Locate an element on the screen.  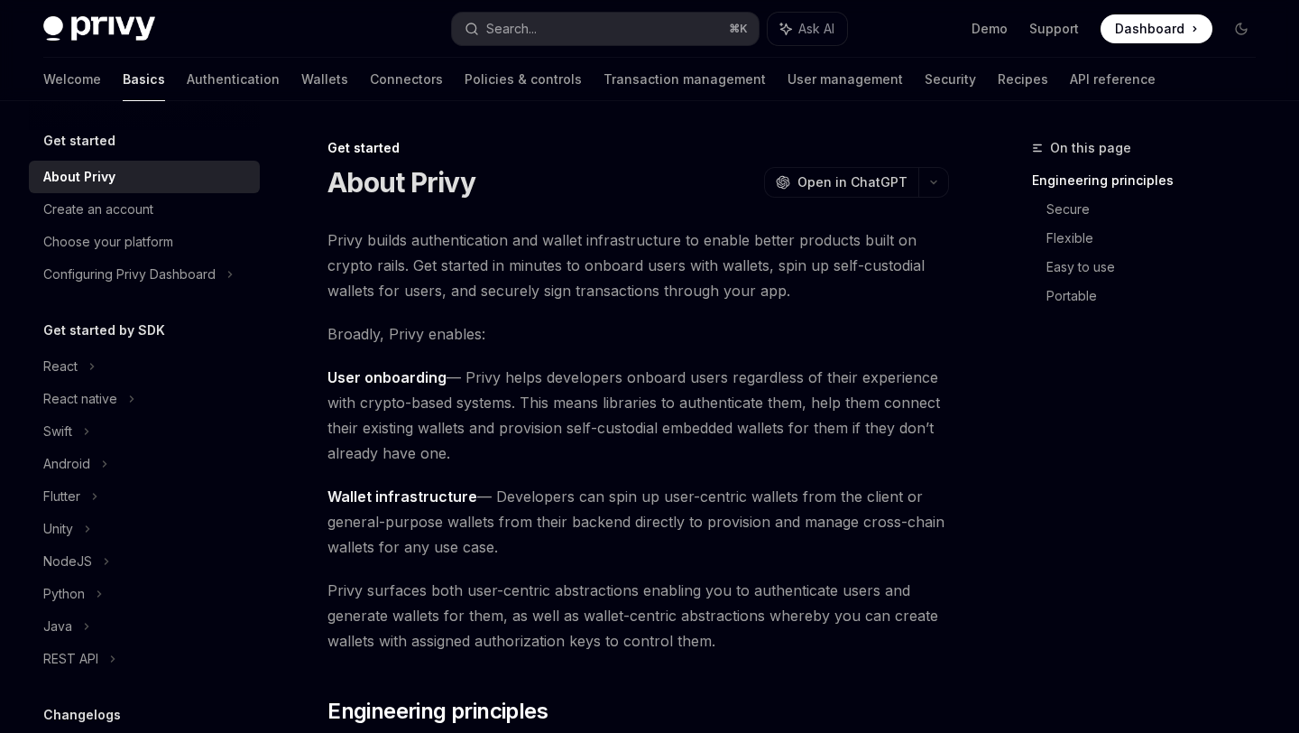
strong: Wallet infrastructure is located at coordinates (402, 496).